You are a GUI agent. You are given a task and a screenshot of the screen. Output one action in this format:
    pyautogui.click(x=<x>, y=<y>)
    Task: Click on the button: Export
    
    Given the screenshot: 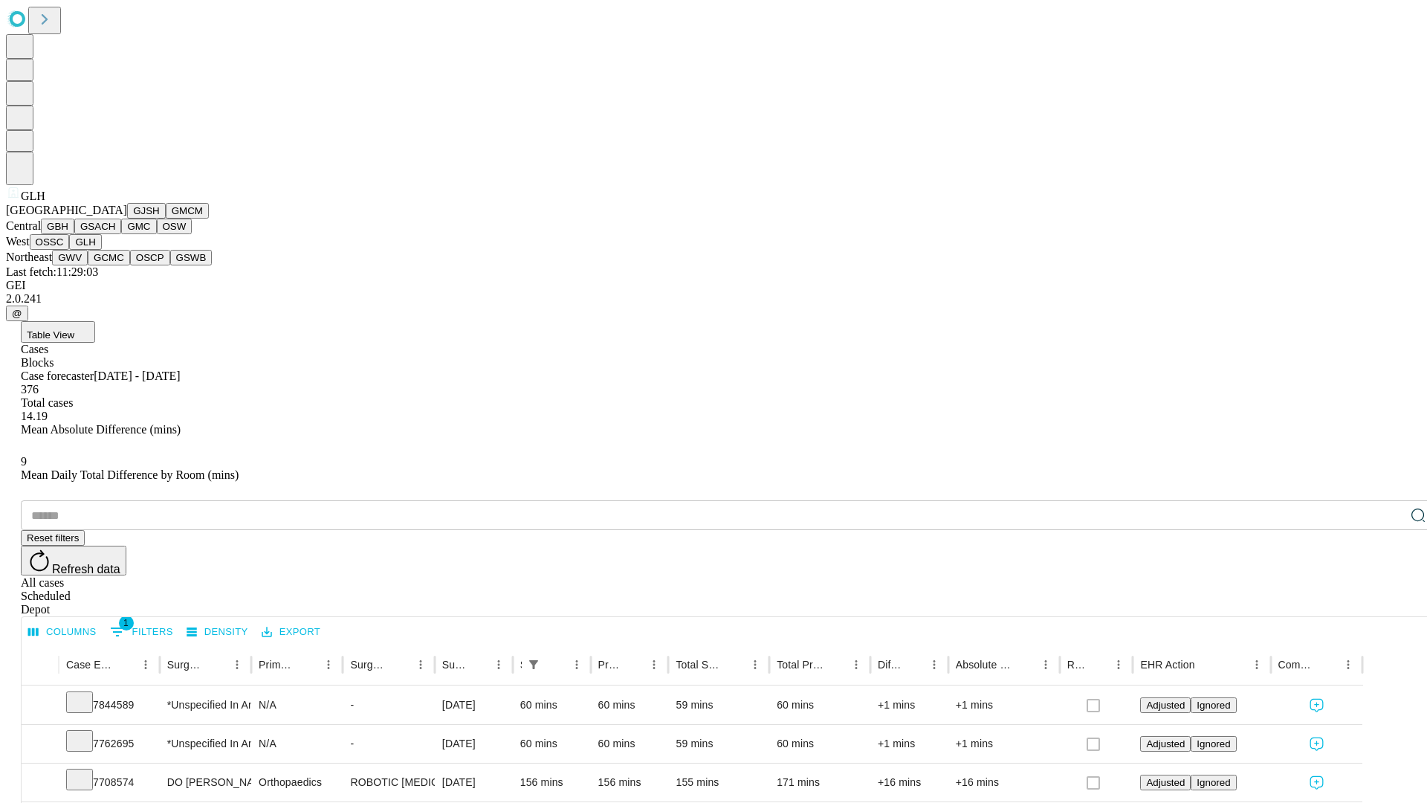 What is the action you would take?
    pyautogui.click(x=291, y=632)
    